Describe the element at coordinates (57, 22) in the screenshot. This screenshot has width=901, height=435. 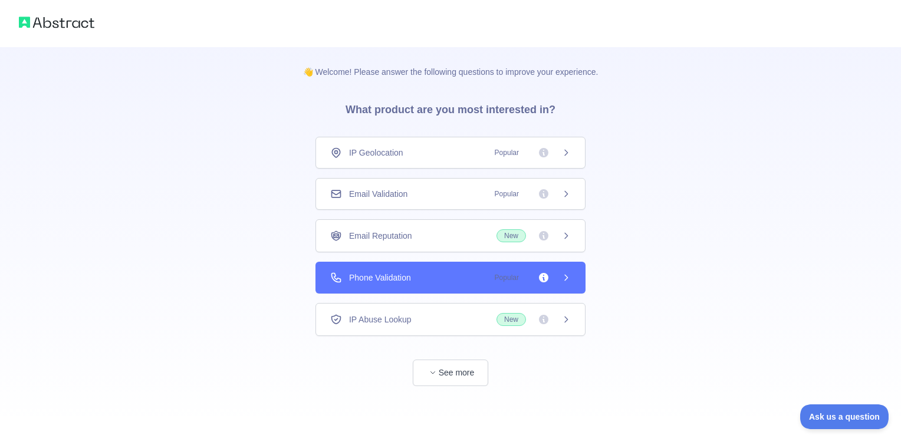
I see `img: Abstract logo` at that location.